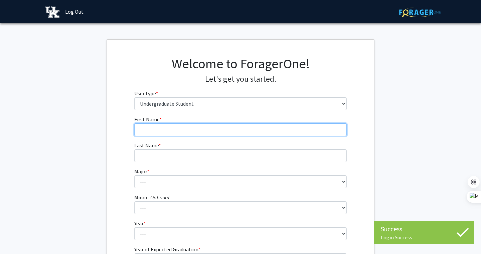 The image size is (481, 254). I want to click on img: University of Kentucky Logo, so click(52, 12).